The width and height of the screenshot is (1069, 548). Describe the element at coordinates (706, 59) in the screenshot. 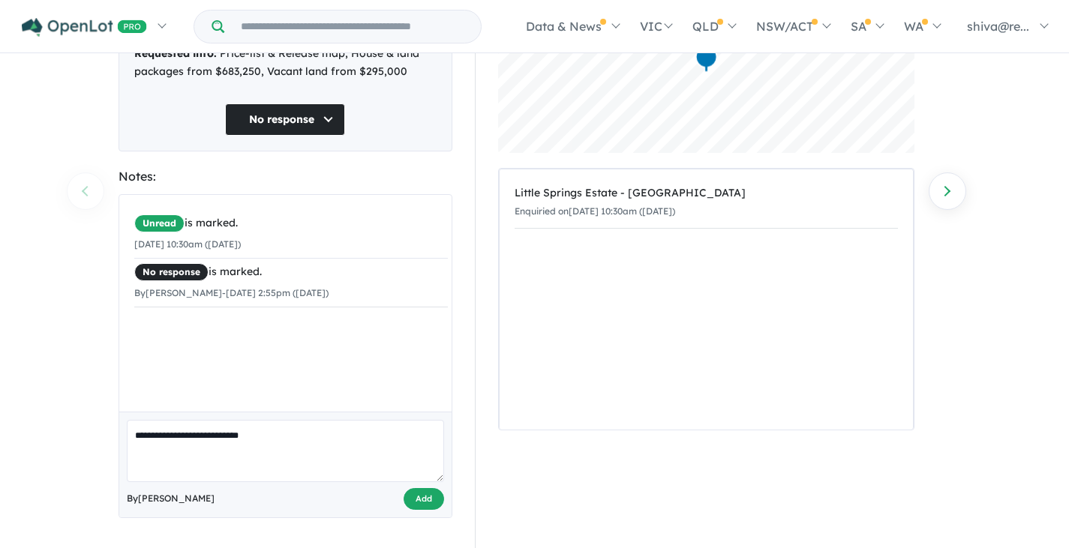

I see `div: Map marker` at that location.